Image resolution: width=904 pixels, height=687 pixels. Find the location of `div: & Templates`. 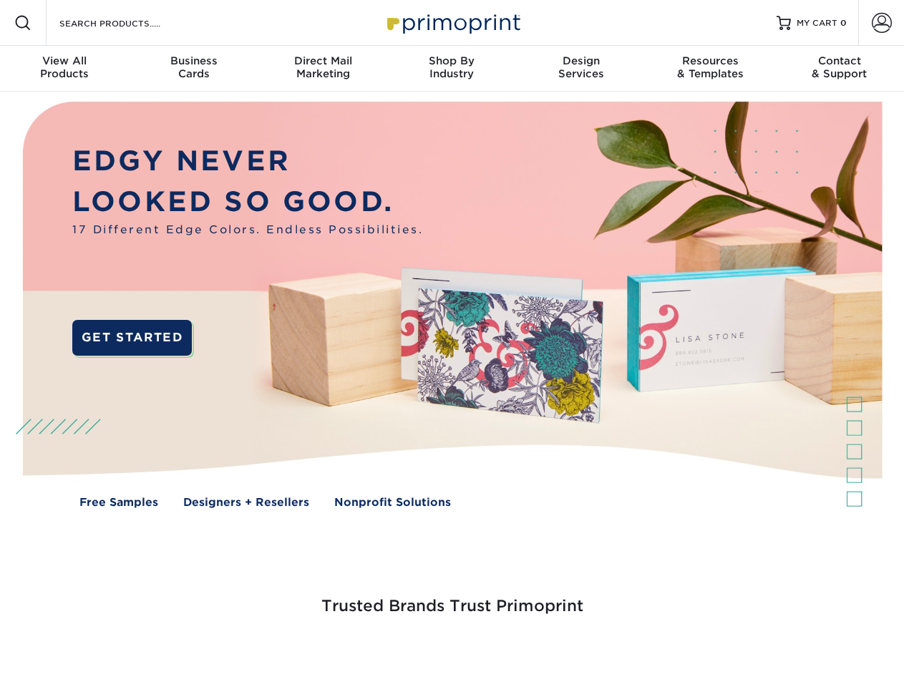

div: & Templates is located at coordinates (710, 67).